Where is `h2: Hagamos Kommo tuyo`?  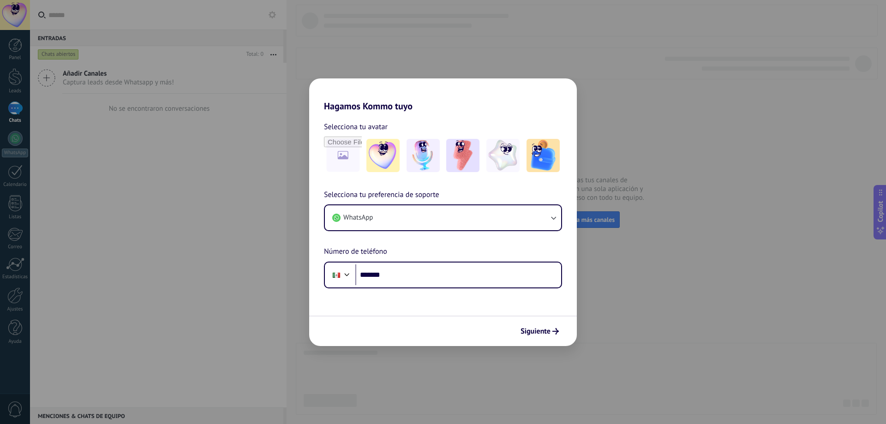
h2: Hagamos Kommo tuyo is located at coordinates (443, 95).